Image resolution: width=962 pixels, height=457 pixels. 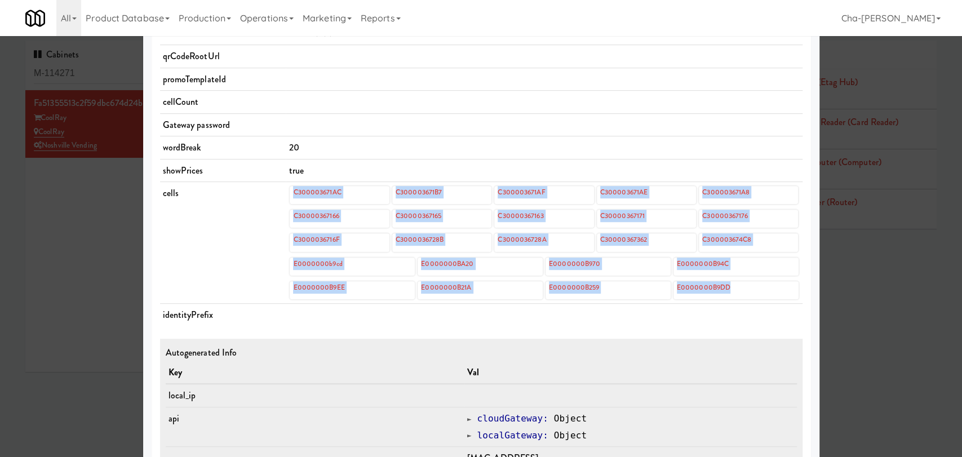 What do you see at coordinates (574, 288) in the screenshot?
I see `a: E0000000B259` at bounding box center [574, 288].